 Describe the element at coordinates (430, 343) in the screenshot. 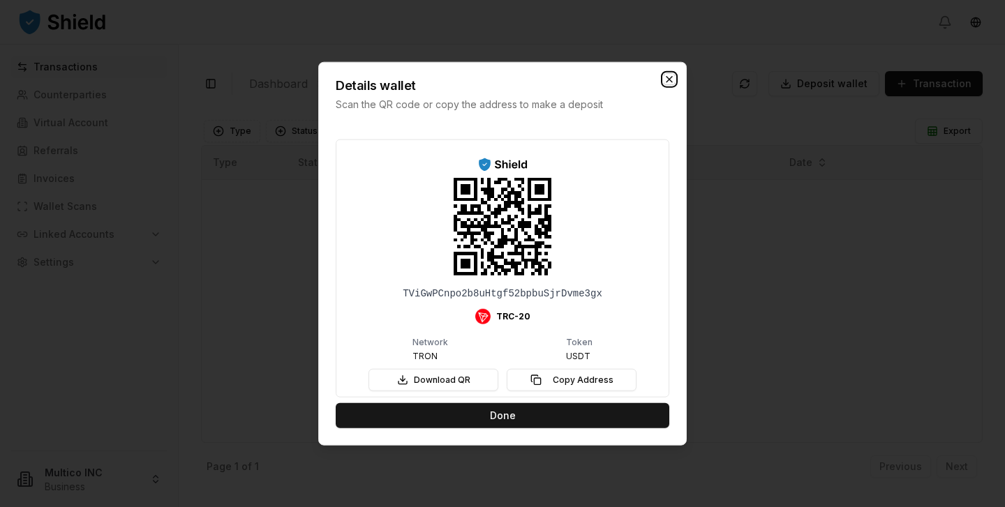

I see `p: Network` at that location.